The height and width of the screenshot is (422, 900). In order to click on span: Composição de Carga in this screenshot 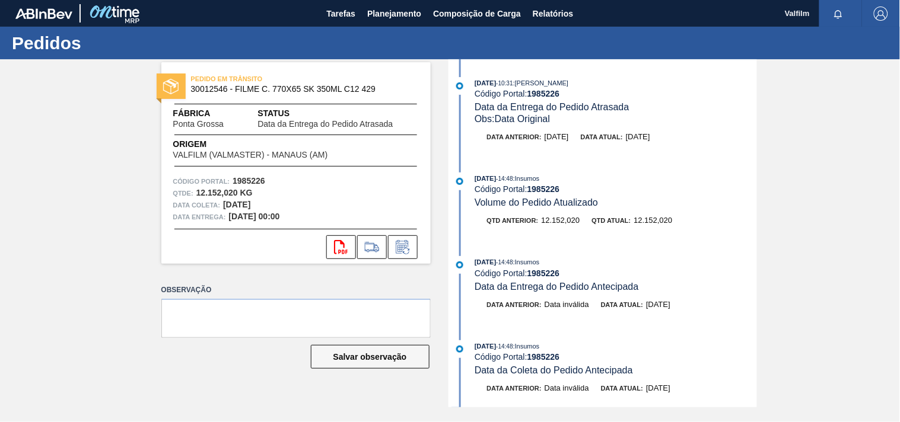, I will do `click(477, 14)`.